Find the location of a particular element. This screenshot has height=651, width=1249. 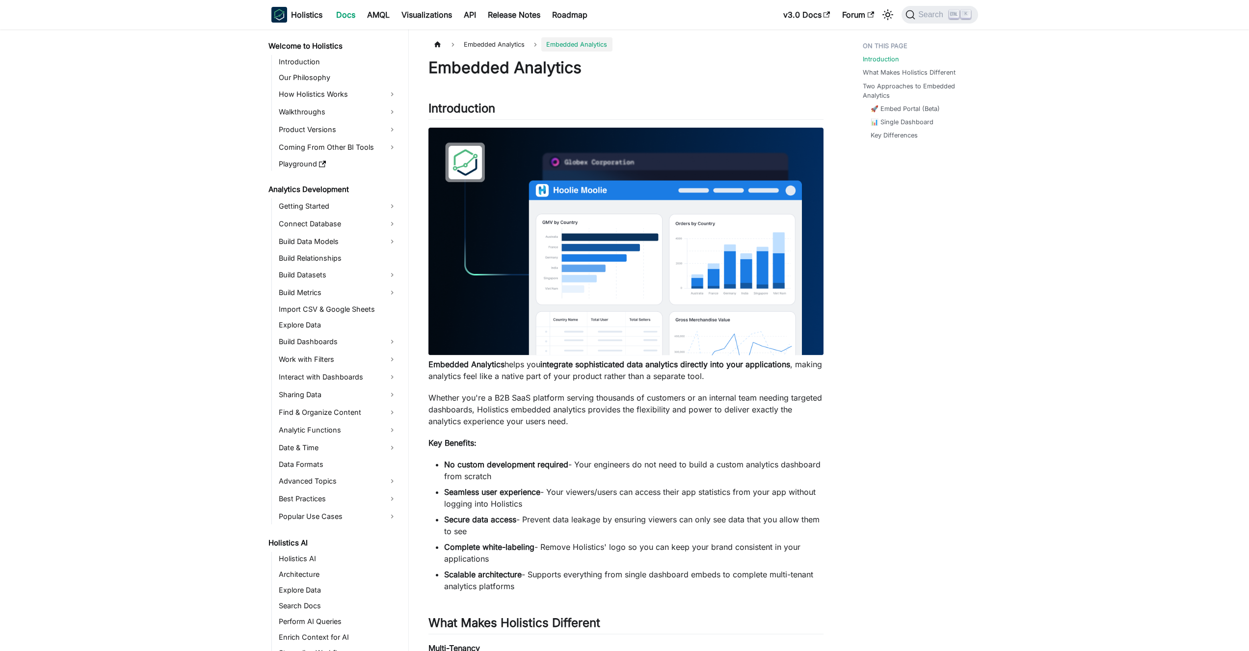

a: Docs is located at coordinates (346, 15).